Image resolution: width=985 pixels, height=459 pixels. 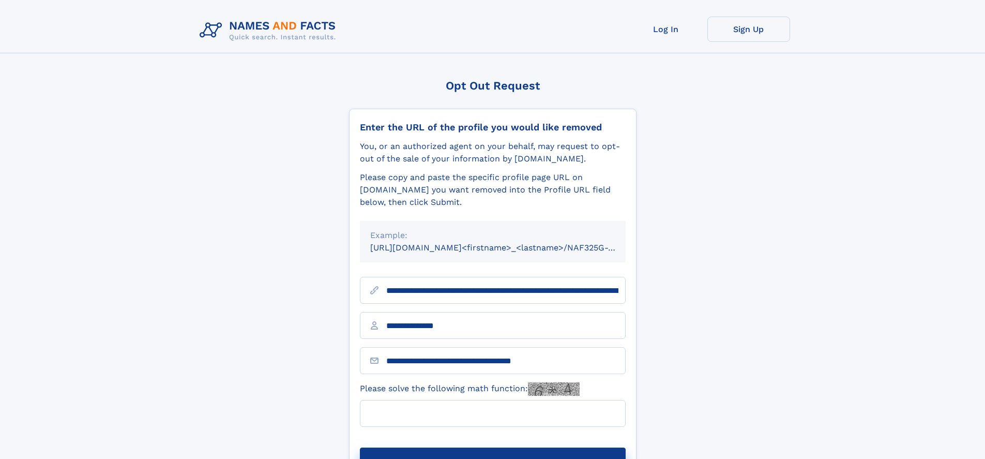 What do you see at coordinates (270, 31) in the screenshot?
I see `img: Logo Names and Facts` at bounding box center [270, 31].